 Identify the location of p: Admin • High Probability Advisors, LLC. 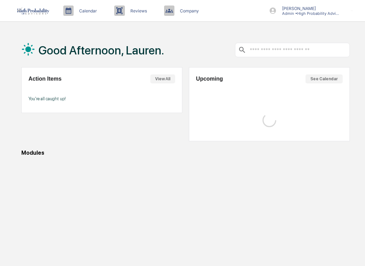
(309, 13).